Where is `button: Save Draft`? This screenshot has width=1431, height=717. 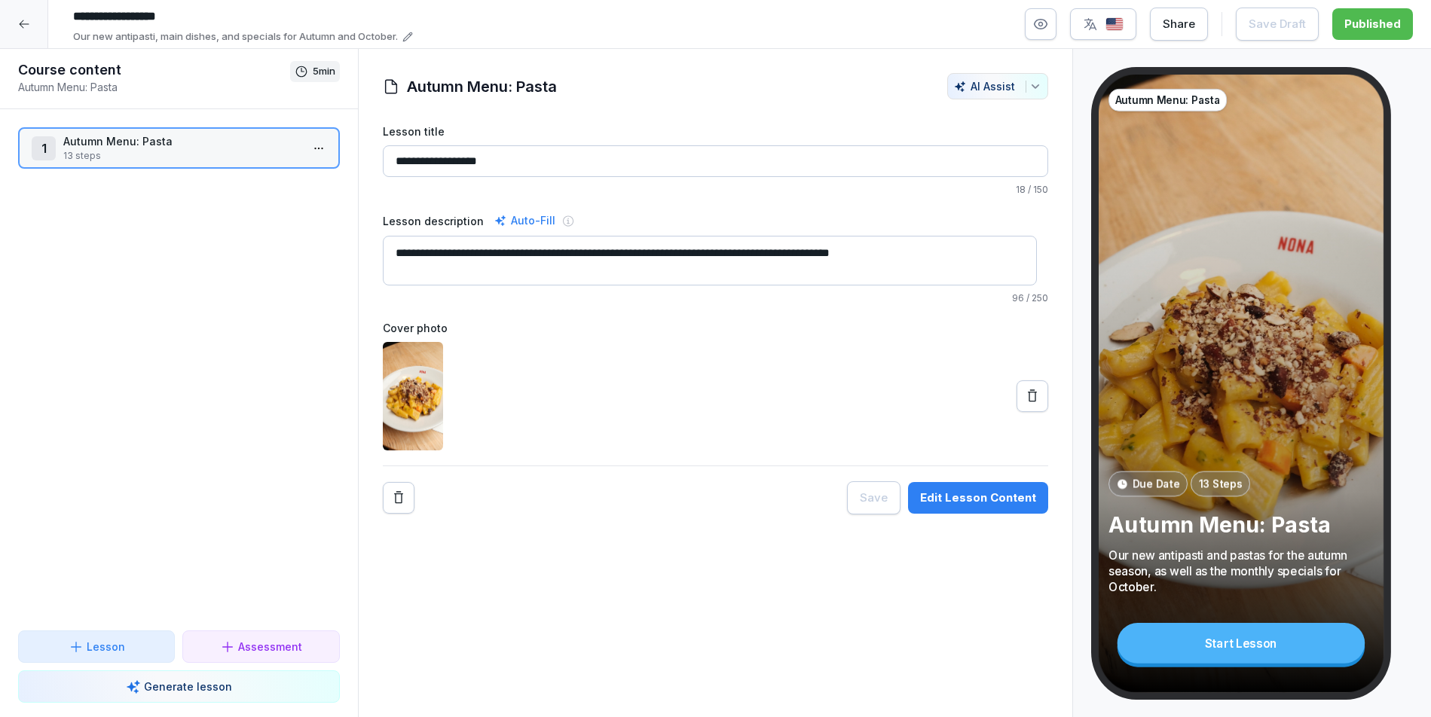 button: Save Draft is located at coordinates (1277, 24).